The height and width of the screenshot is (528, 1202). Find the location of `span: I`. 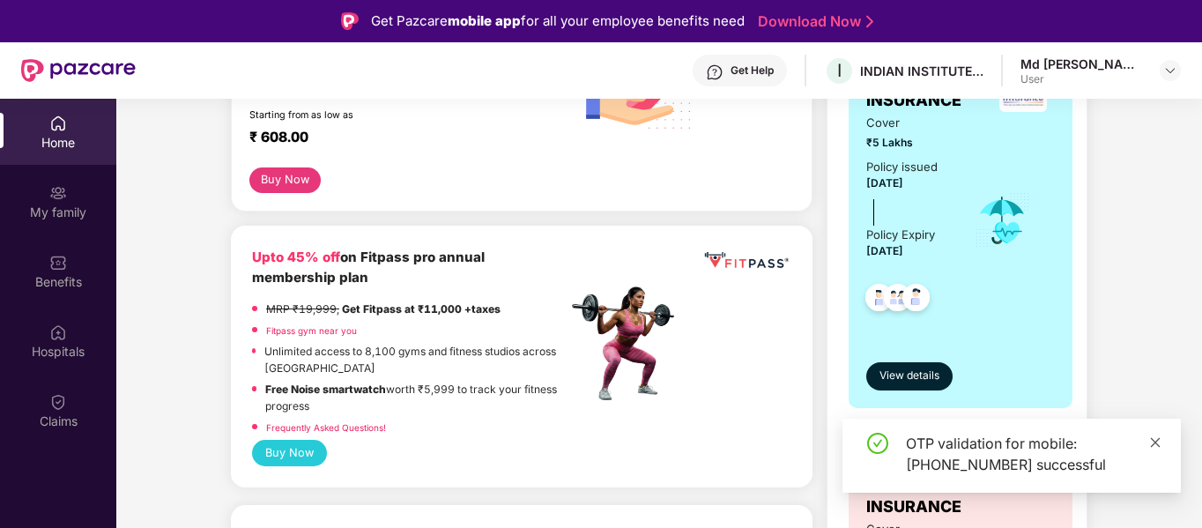

span: I is located at coordinates (839, 71).